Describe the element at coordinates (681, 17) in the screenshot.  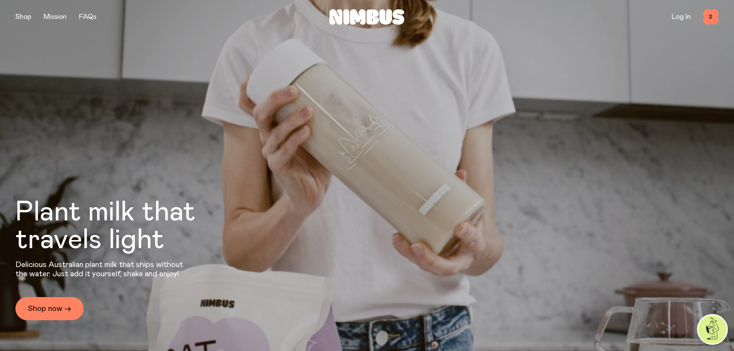
I see `a: Log In` at that location.